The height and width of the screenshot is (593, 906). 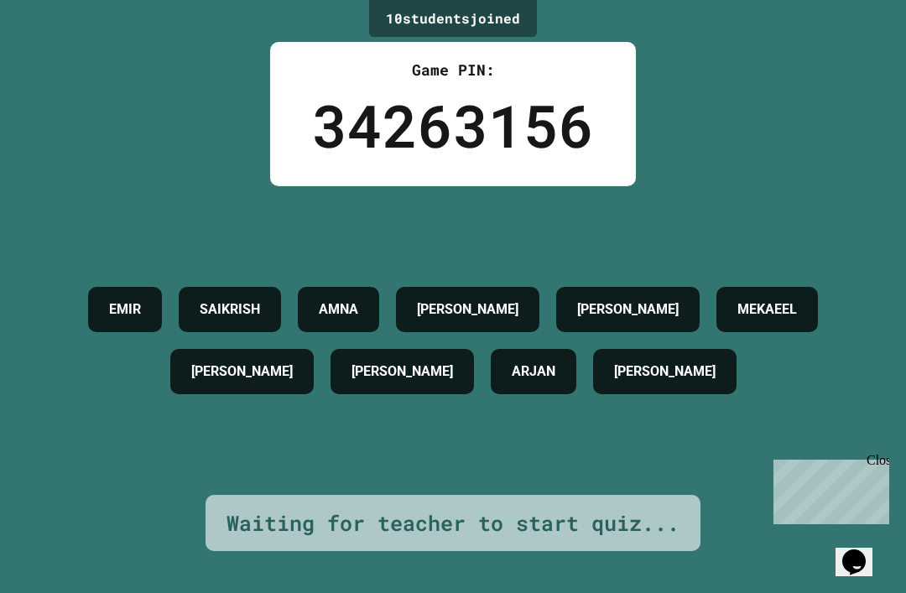 I want to click on h4: SAIKRISH, so click(x=230, y=310).